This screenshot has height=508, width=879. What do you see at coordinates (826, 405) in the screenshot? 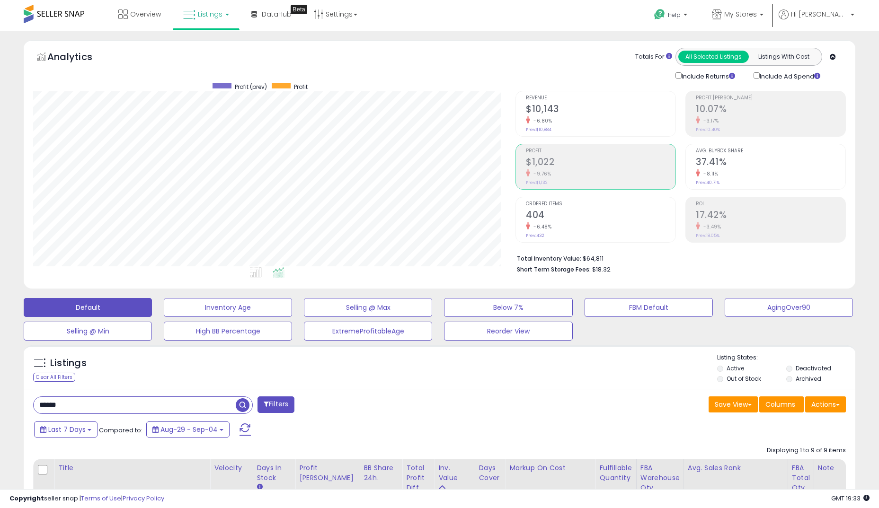
I see `button: Actions` at bounding box center [826, 405].